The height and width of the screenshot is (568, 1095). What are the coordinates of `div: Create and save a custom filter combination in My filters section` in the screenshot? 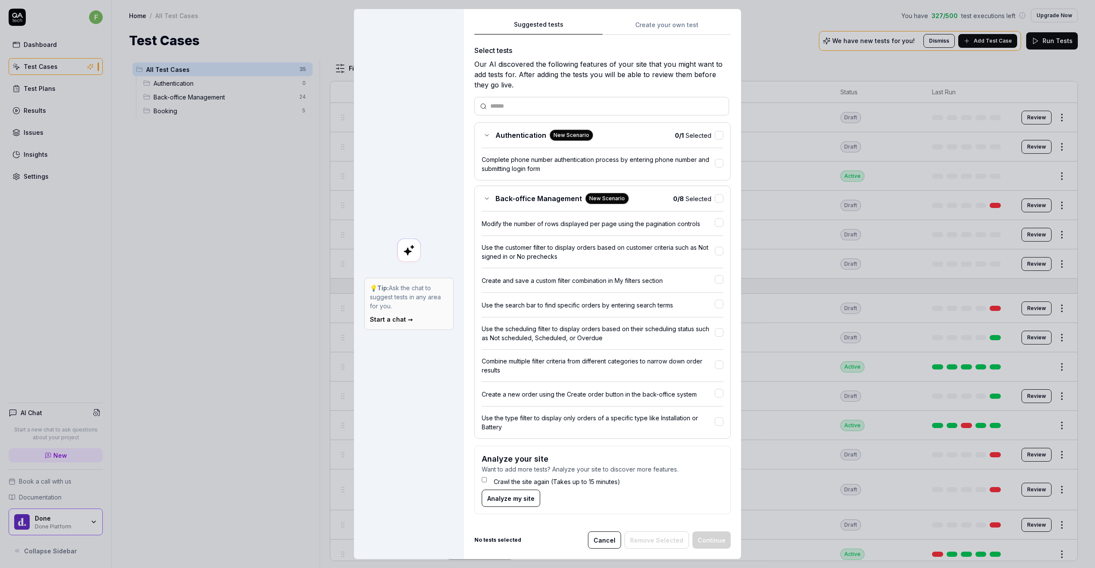 It's located at (598, 280).